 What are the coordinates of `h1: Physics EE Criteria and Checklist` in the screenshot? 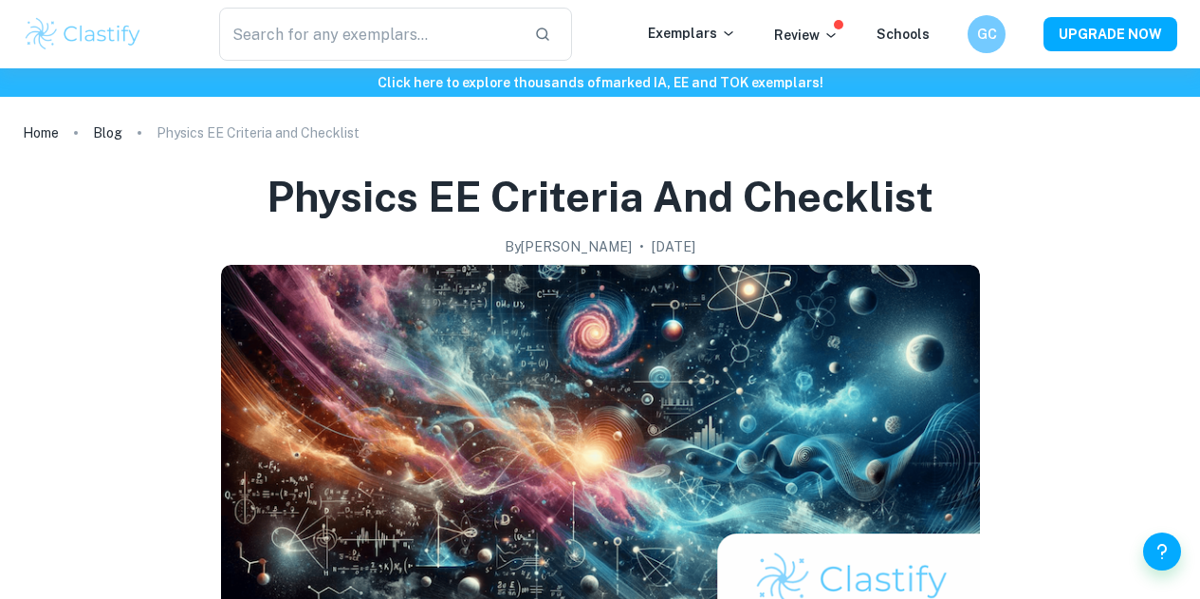 It's located at (600, 196).